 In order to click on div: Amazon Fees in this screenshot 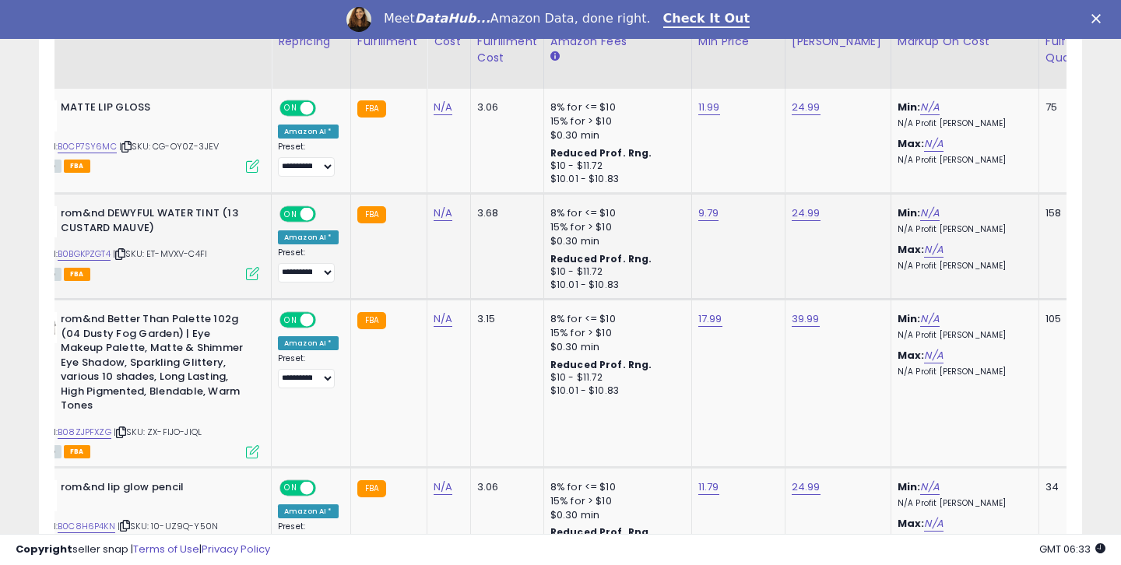, I will do `click(617, 41)`.